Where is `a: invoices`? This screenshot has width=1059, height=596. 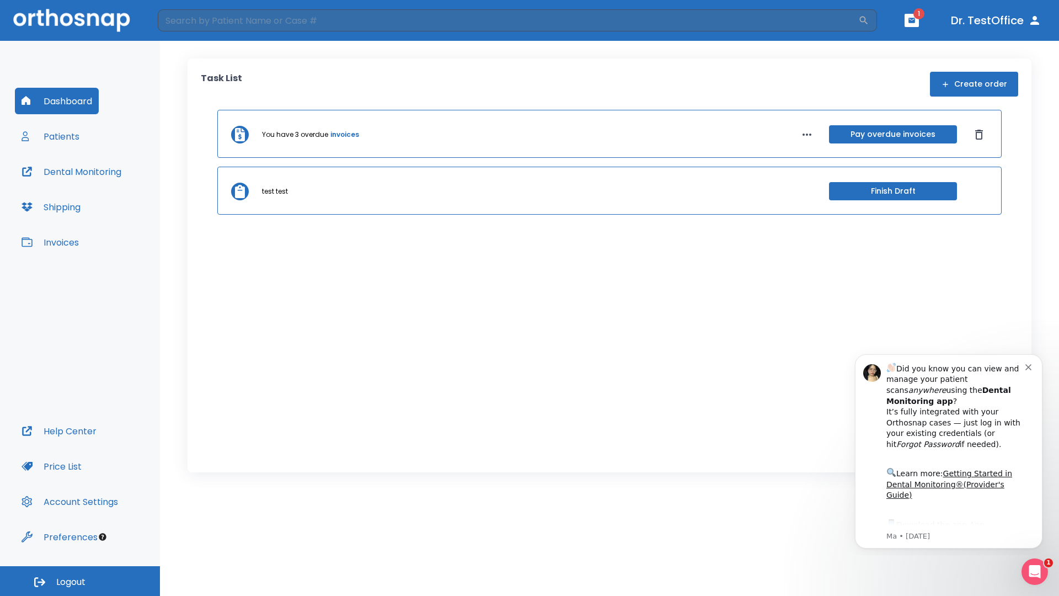 a: invoices is located at coordinates (345, 135).